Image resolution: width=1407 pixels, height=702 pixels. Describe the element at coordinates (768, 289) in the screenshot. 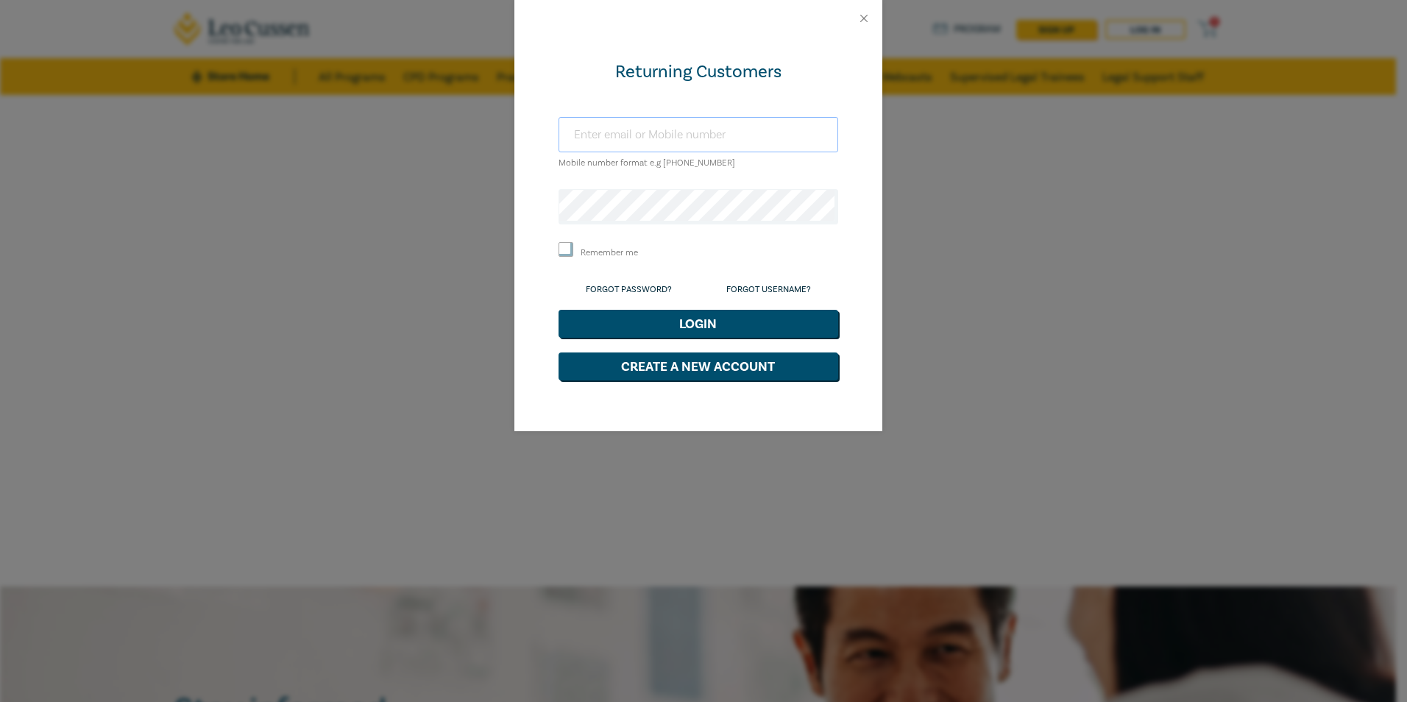

I see `a: Forgot Username?` at that location.